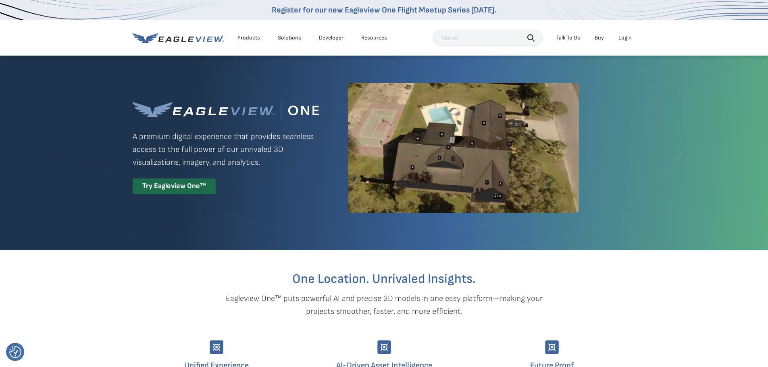 This screenshot has height=367, width=768. I want to click on img: Eagleview One™, so click(226, 111).